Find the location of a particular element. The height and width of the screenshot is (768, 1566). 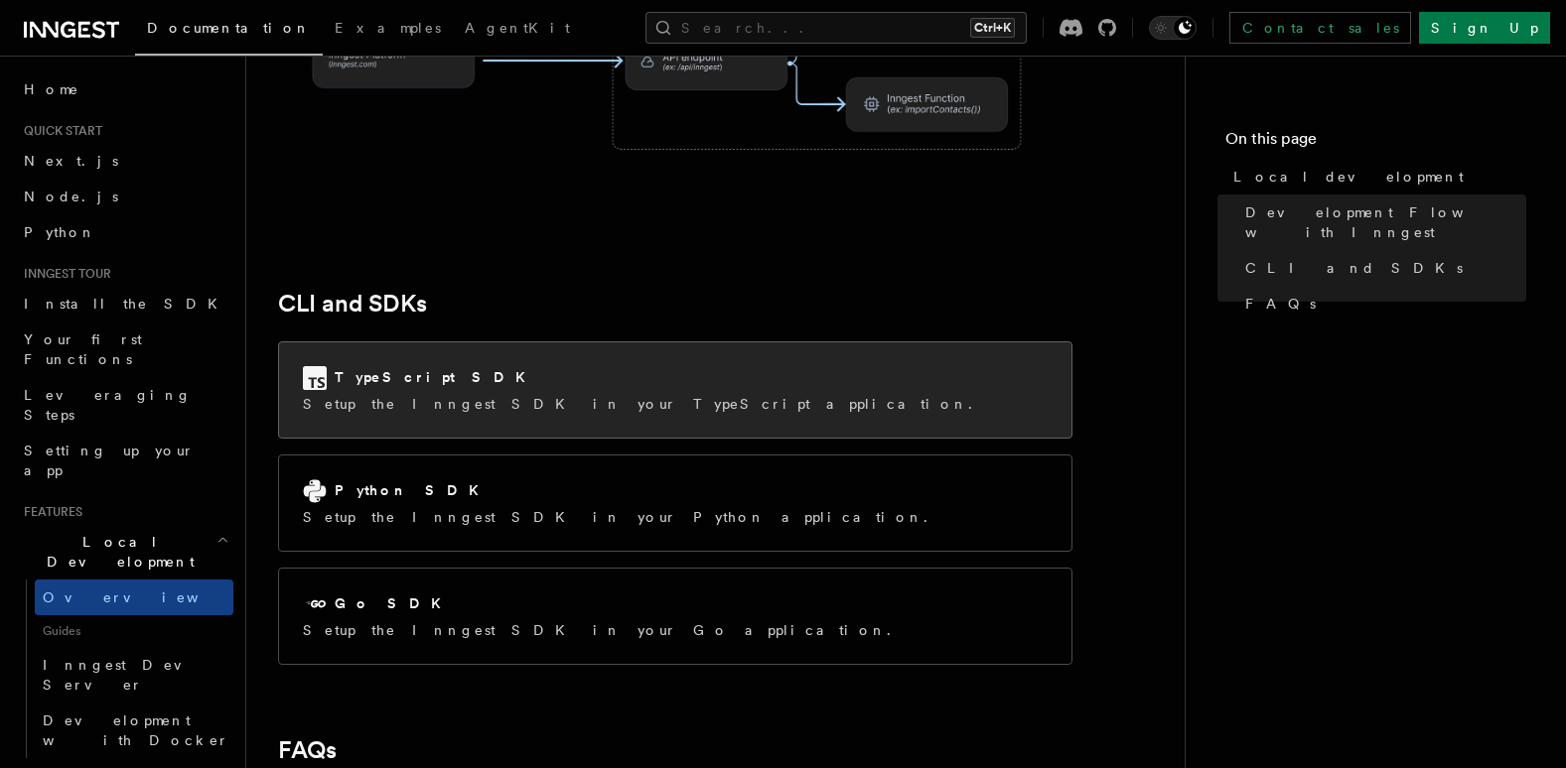

a: Your first Functions is located at coordinates (124, 349).